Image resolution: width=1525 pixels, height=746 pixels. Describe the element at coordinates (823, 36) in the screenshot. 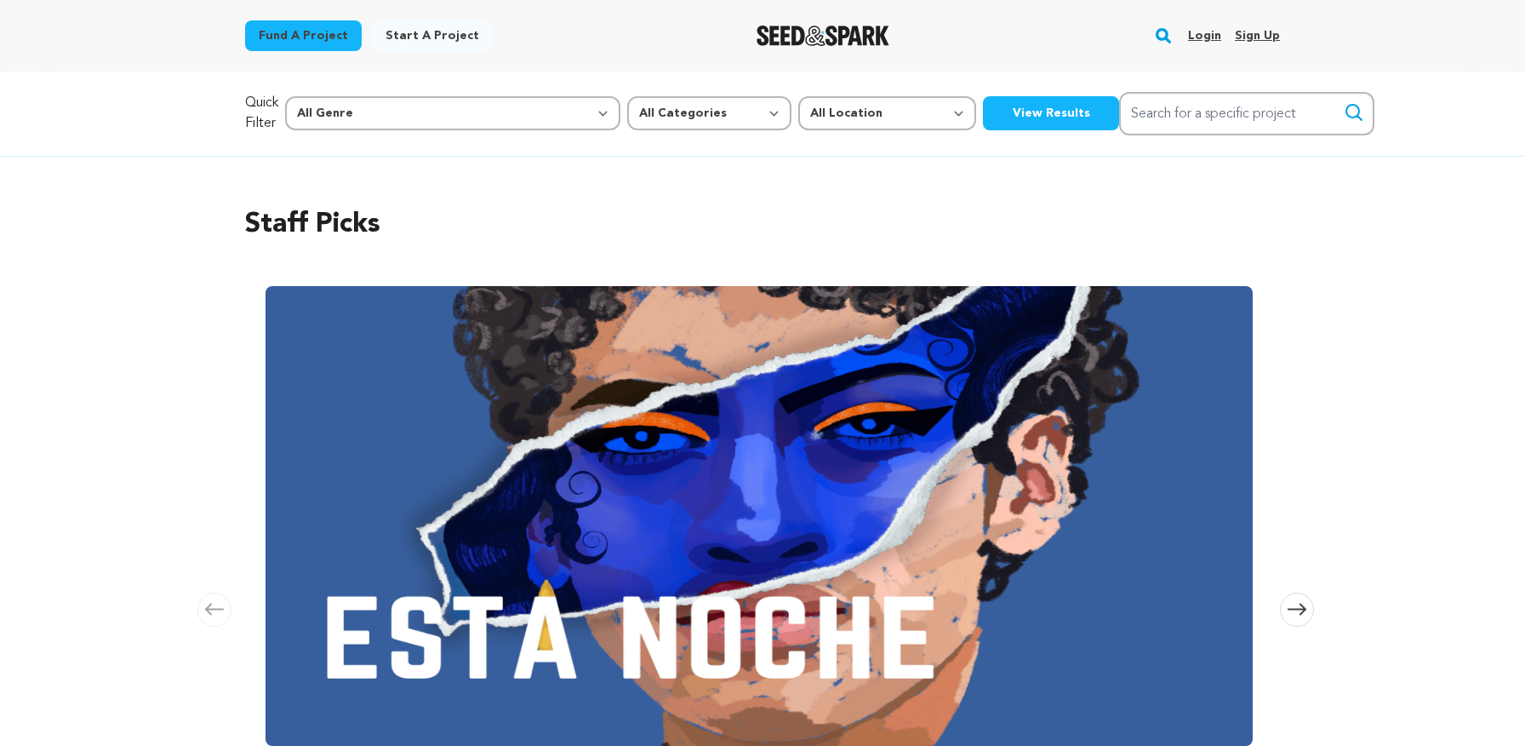

I see `a: Seed&Spark Homepage` at that location.